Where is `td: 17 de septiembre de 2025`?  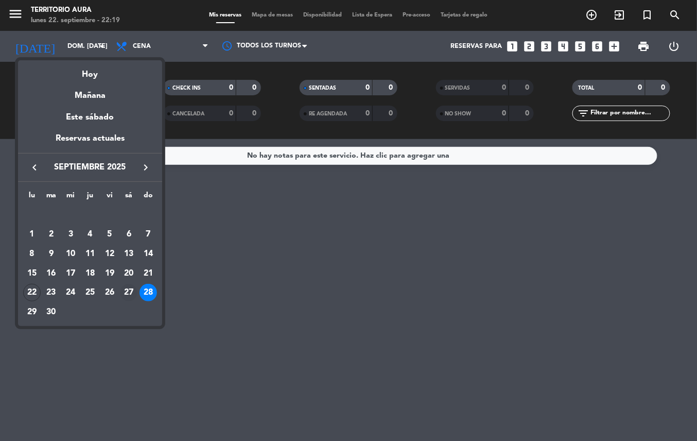 td: 17 de septiembre de 2025 is located at coordinates (71, 273).